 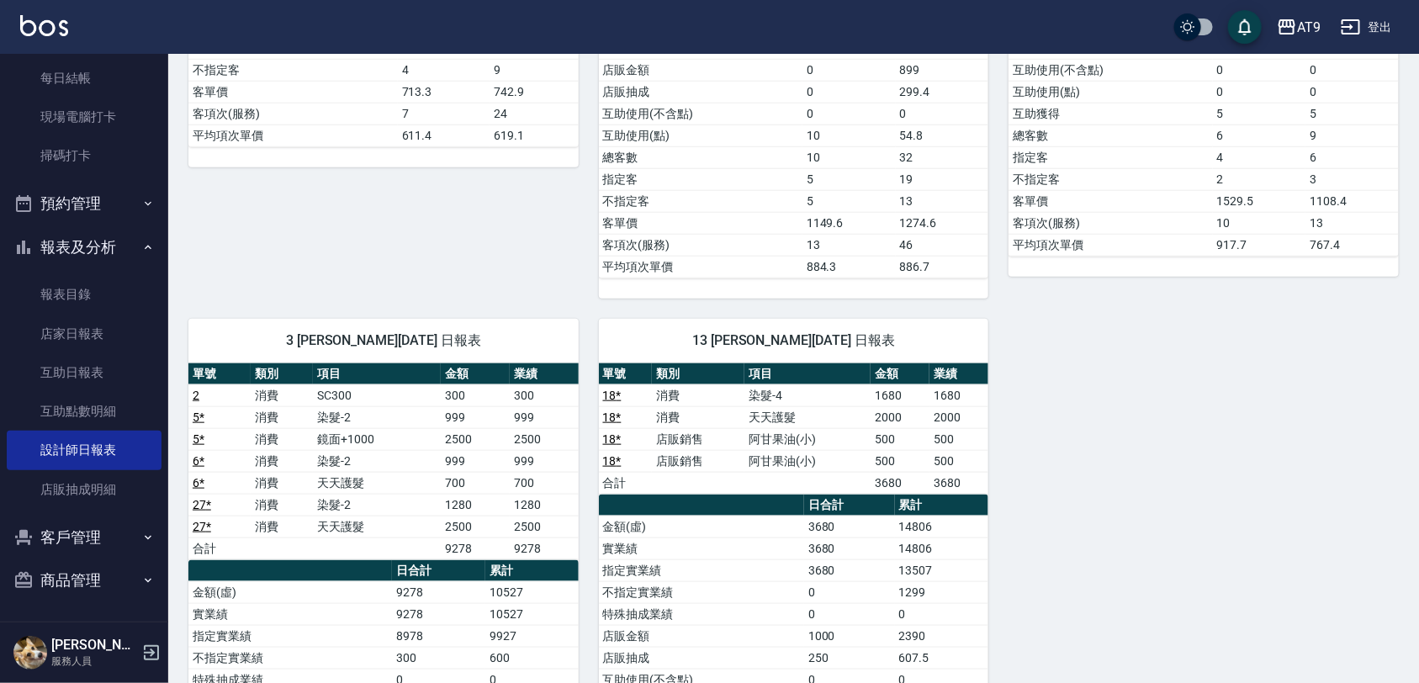 What do you see at coordinates (533, 114) in the screenshot?
I see `td: 24` at bounding box center [533, 114].